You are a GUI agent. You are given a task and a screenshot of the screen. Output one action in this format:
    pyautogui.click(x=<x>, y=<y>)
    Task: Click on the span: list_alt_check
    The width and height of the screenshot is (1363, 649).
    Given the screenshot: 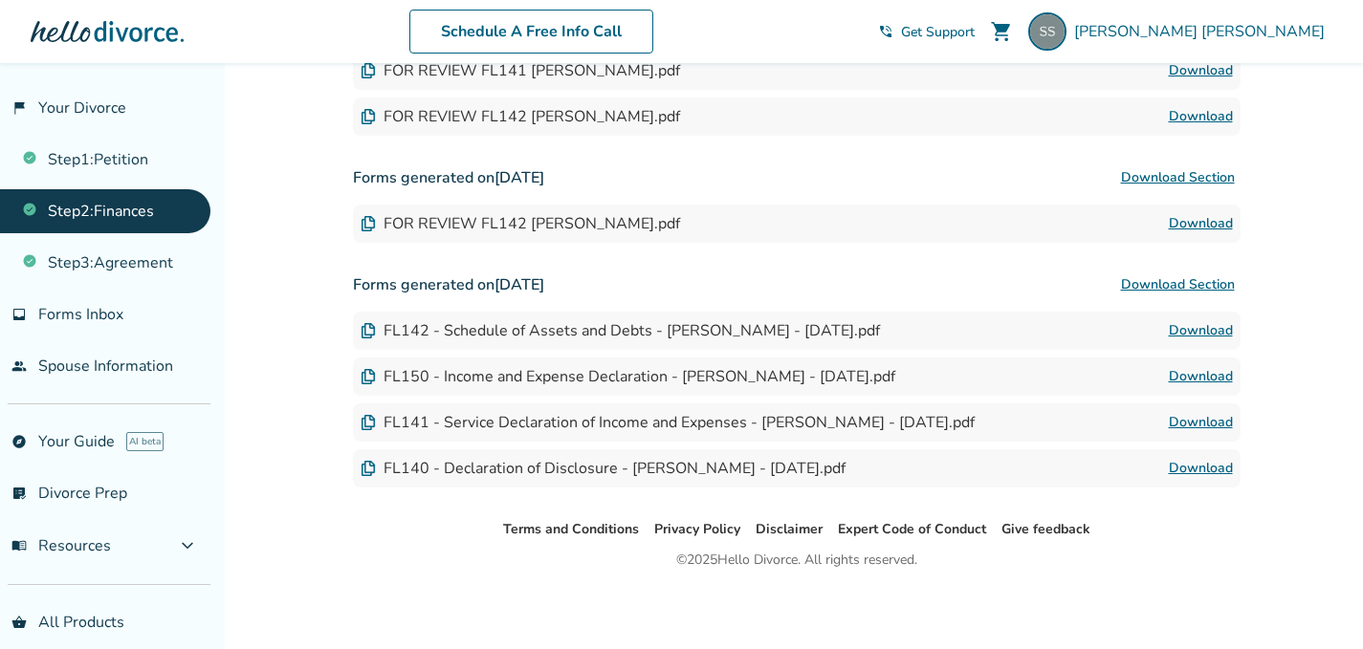 What is the action you would take?
    pyautogui.click(x=19, y=493)
    